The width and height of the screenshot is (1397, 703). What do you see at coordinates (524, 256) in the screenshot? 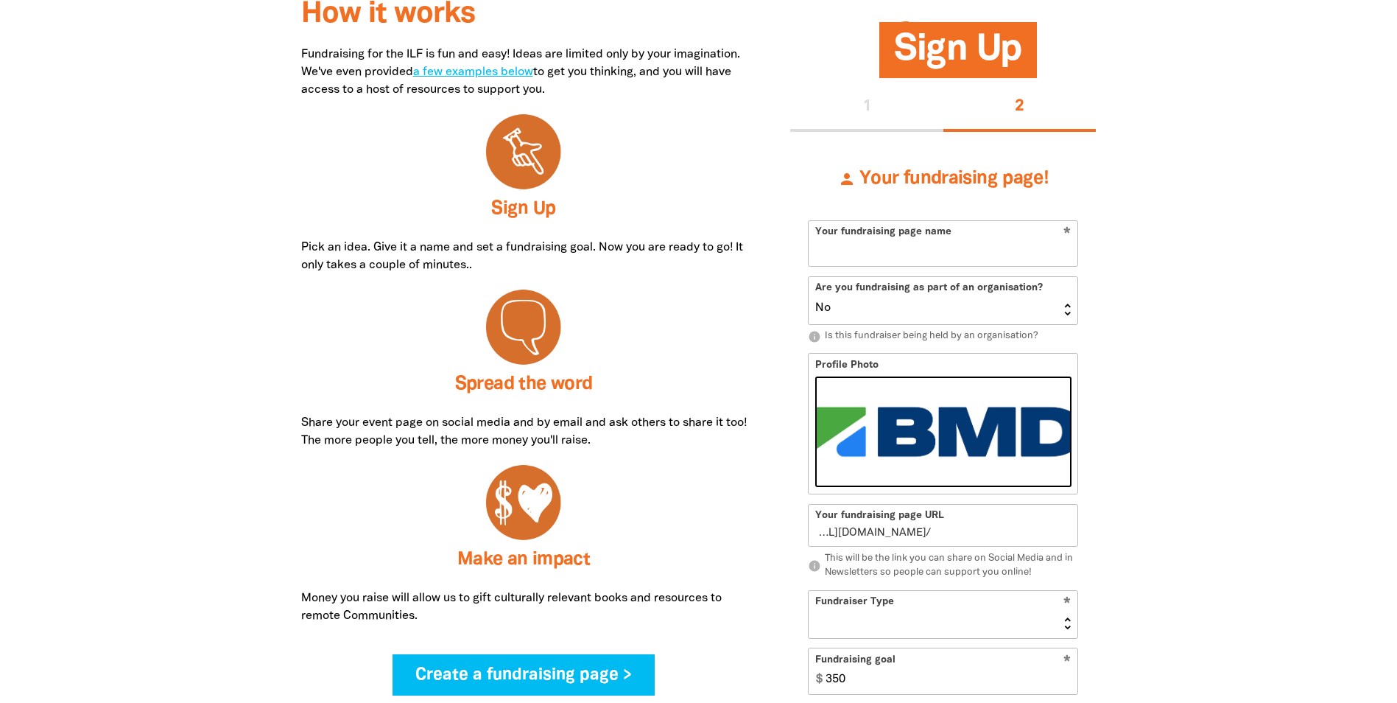
I see `p: Pick an idea. Give it a name and set a fundraising goal. Now you are ready to go! It only takes a...` at bounding box center [524, 256].